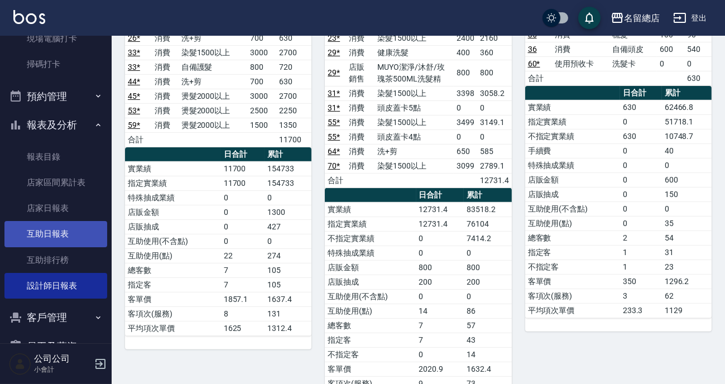  What do you see at coordinates (465, 38) in the screenshot?
I see `td: 2400` at bounding box center [465, 38].